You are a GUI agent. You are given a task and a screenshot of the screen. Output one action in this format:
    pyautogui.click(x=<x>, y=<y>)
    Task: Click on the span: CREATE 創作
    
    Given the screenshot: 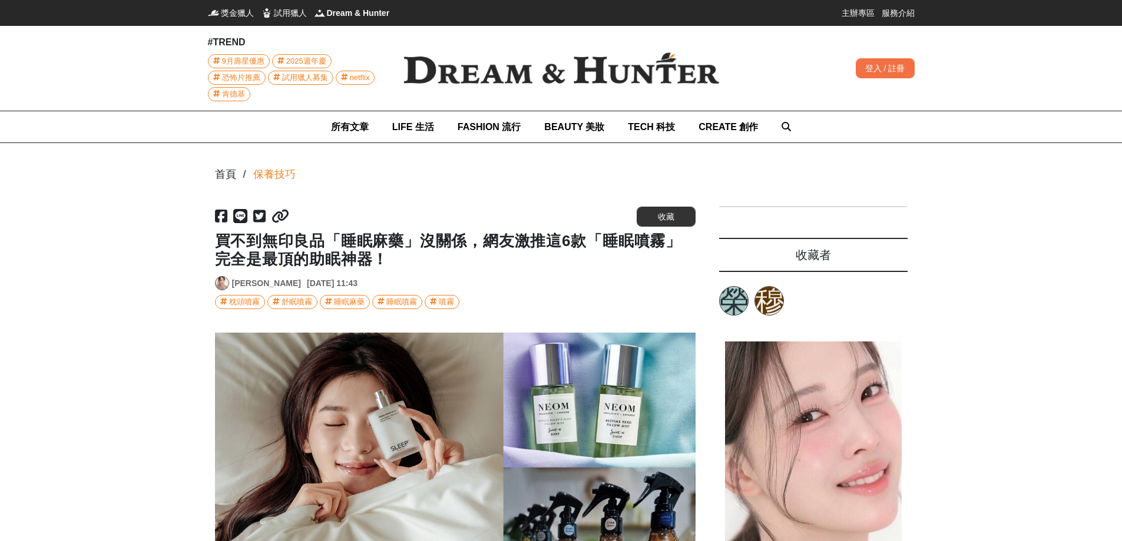 What is the action you would take?
    pyautogui.click(x=728, y=127)
    